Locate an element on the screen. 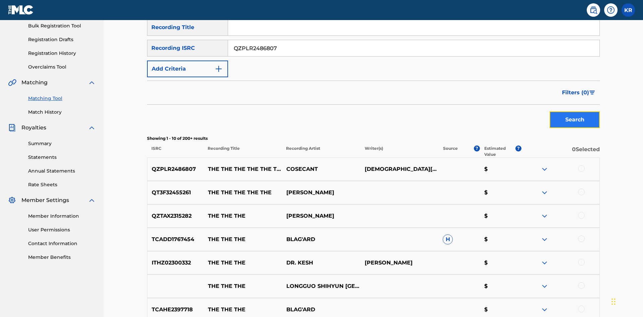 The width and height of the screenshot is (643, 317). a: Public Search is located at coordinates (593, 10).